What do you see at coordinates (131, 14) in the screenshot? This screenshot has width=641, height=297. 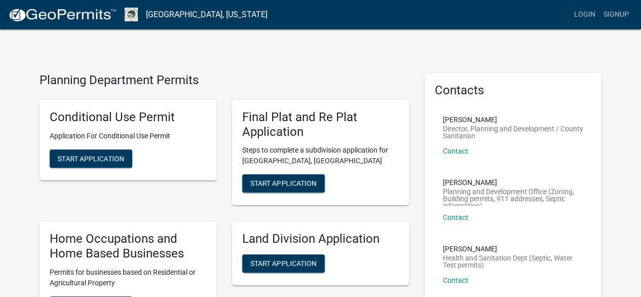 I see `img: Boone County, Iowa` at bounding box center [131, 14].